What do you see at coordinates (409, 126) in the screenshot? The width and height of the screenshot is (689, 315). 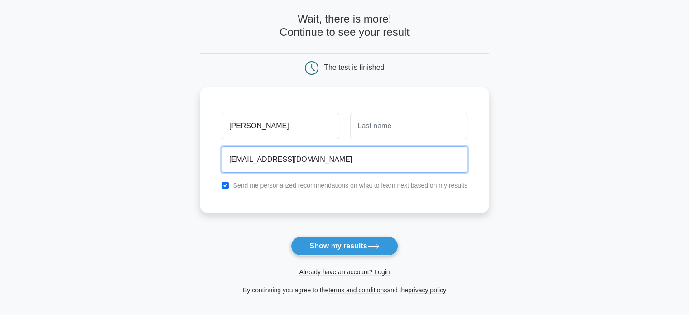 I see `input: Last name` at bounding box center [409, 126].